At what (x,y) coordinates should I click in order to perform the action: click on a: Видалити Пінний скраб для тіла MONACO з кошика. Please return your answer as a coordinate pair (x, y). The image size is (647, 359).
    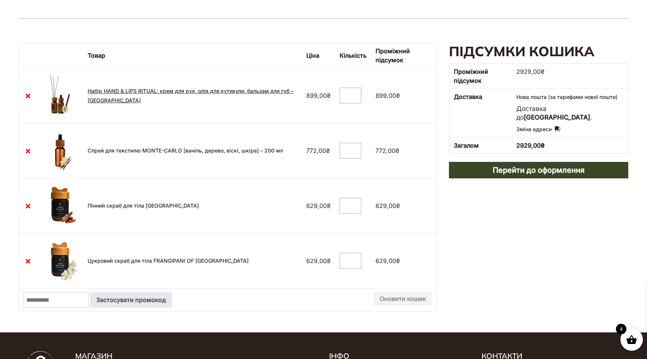
    Looking at the image, I should click on (28, 206).